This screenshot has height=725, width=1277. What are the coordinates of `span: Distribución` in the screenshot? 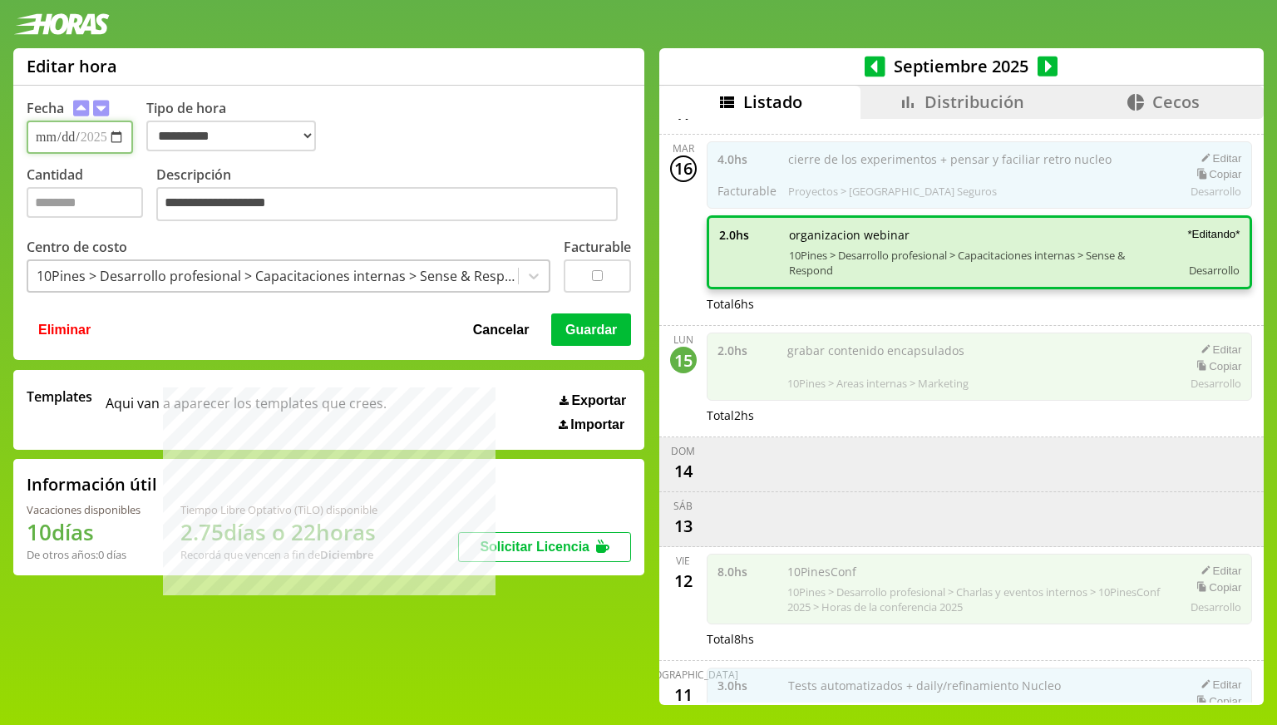 It's located at (974, 101).